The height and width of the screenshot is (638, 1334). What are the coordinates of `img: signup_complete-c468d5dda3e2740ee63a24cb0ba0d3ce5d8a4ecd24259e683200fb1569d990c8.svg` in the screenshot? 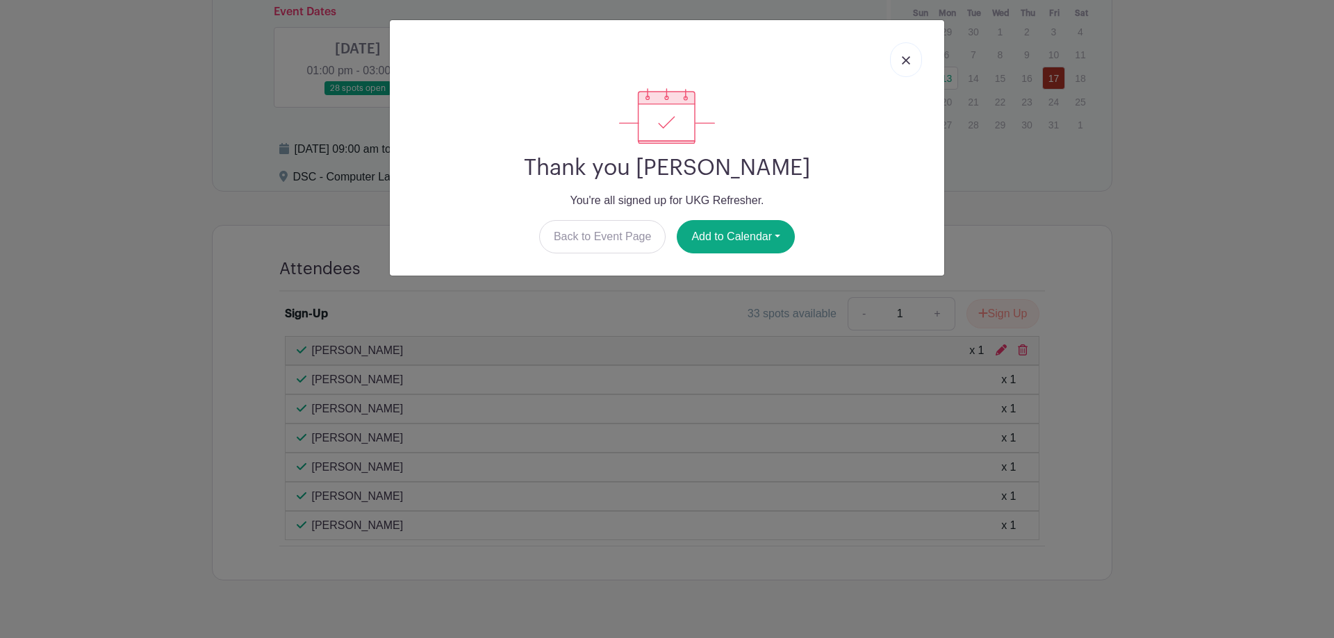 It's located at (667, 116).